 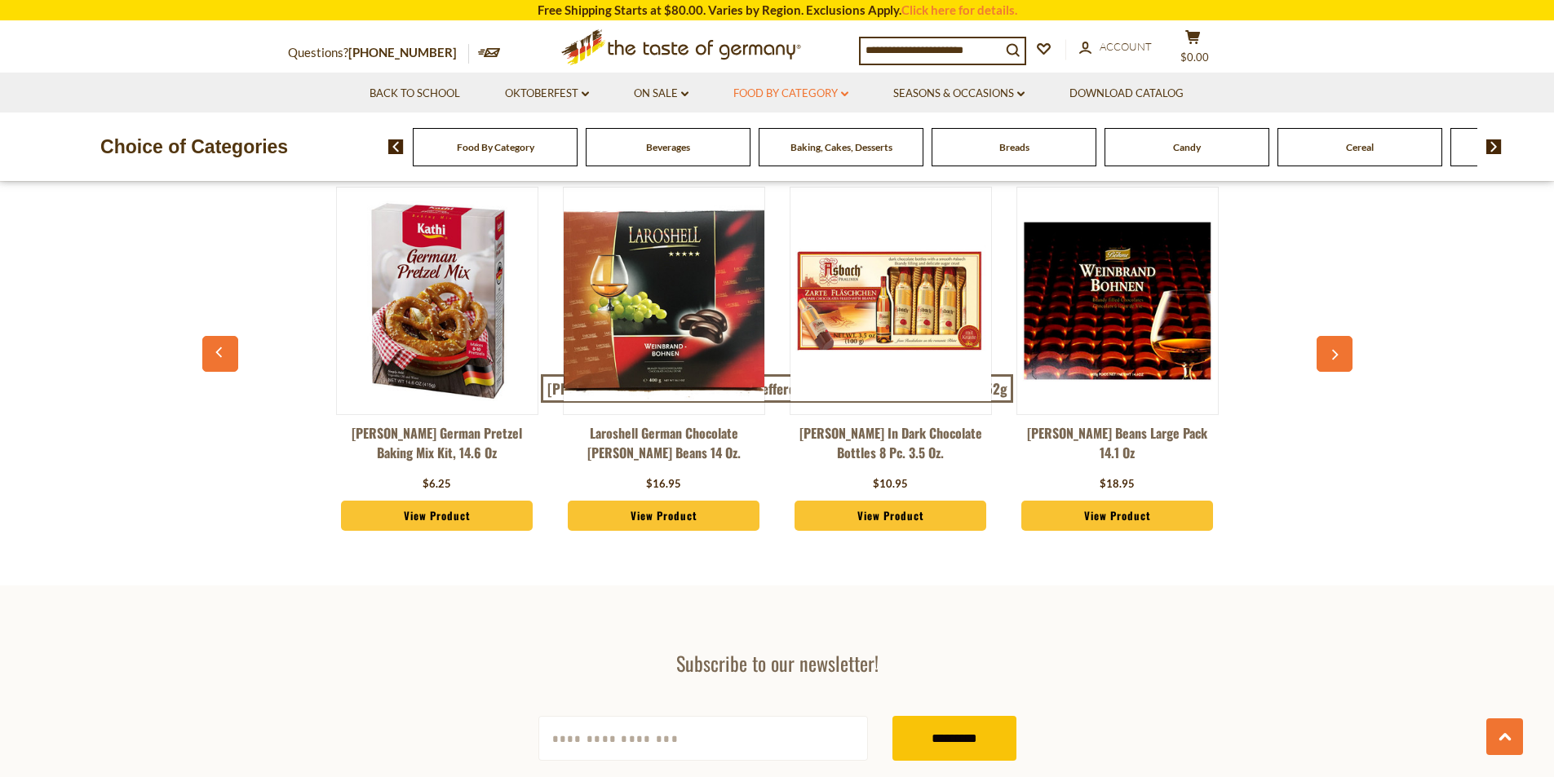 I want to click on p: Questions?, so click(x=378, y=53).